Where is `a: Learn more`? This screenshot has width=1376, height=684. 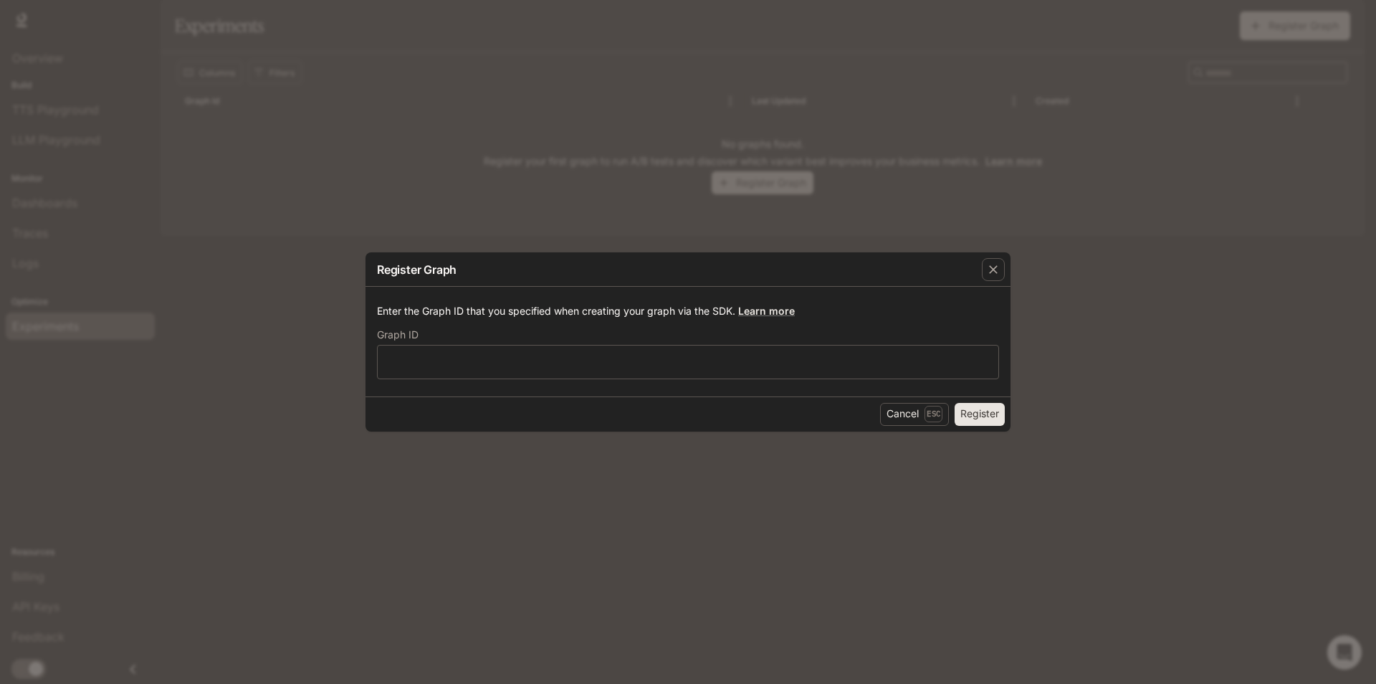 a: Learn more is located at coordinates (766, 310).